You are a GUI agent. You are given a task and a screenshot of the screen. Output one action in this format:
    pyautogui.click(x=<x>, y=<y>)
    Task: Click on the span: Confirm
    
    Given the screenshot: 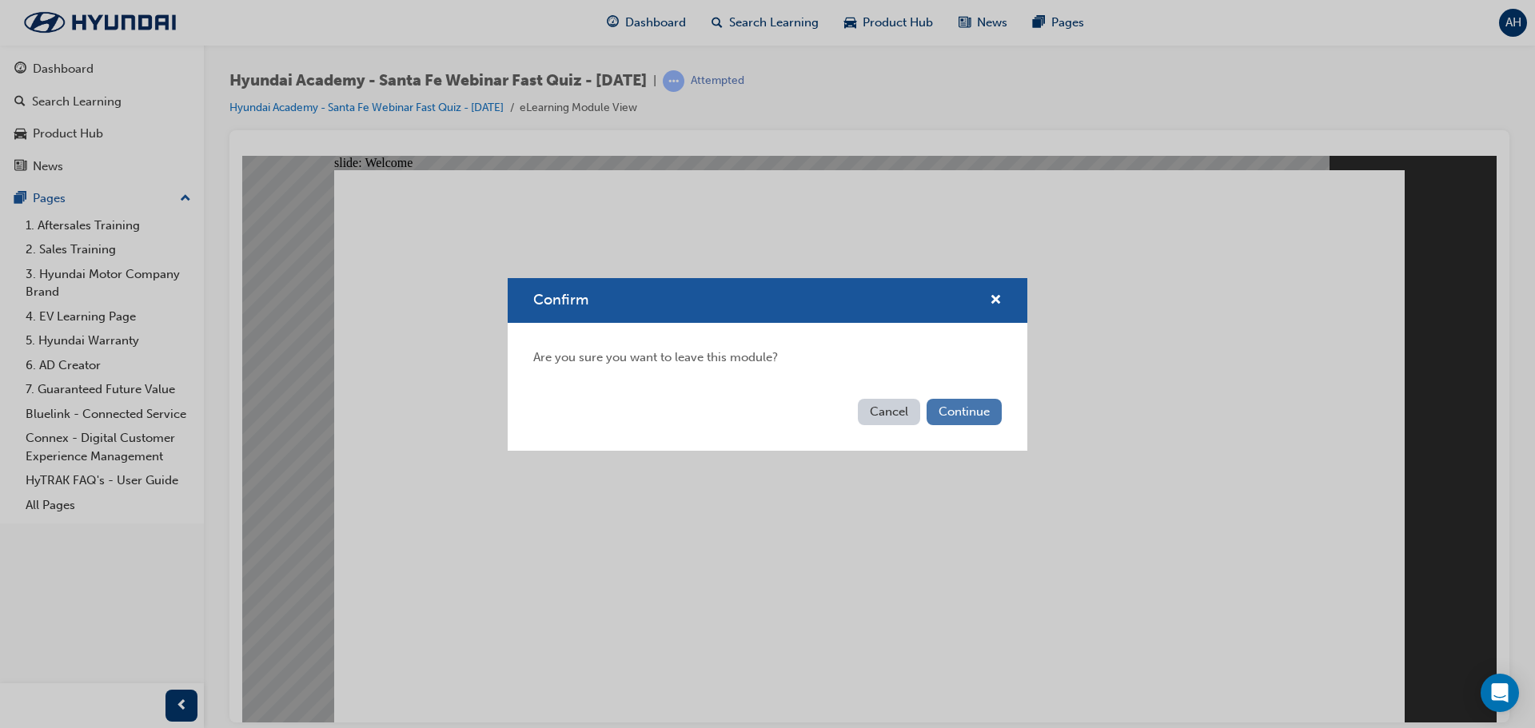 What is the action you would take?
    pyautogui.click(x=560, y=300)
    